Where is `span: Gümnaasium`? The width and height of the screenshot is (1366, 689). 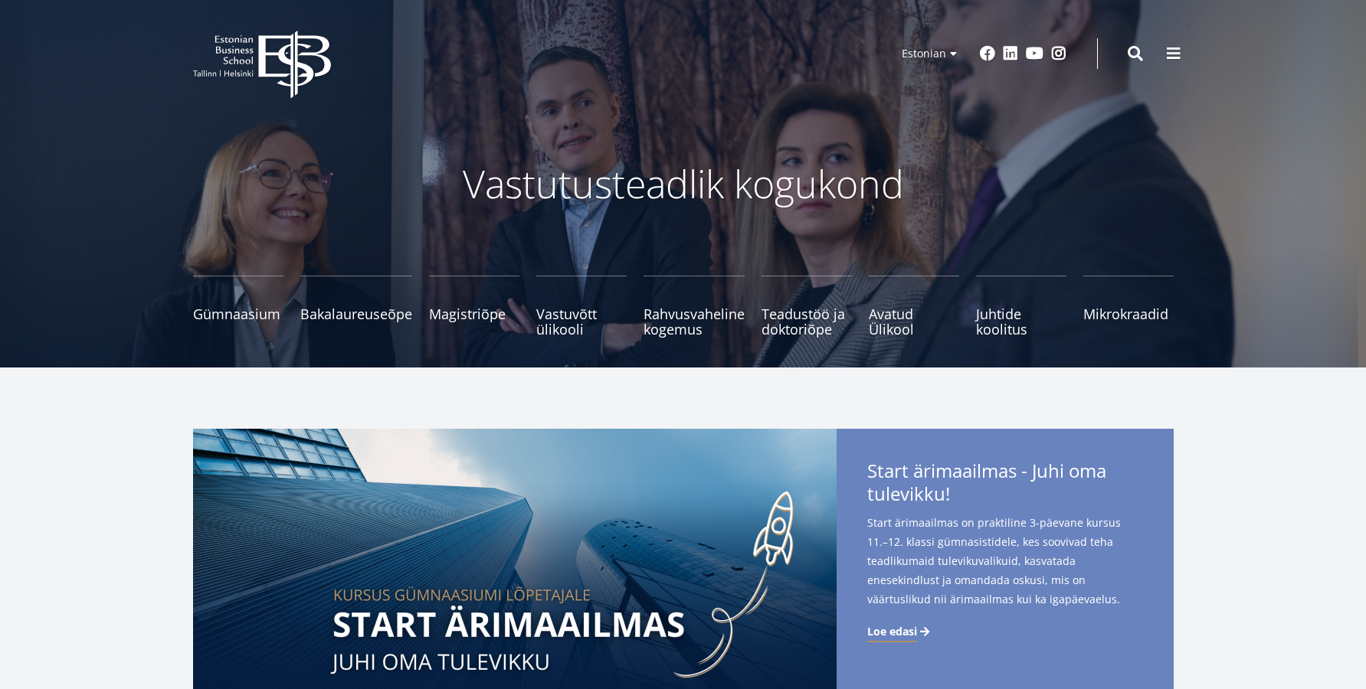
span: Gümnaasium is located at coordinates (238, 314).